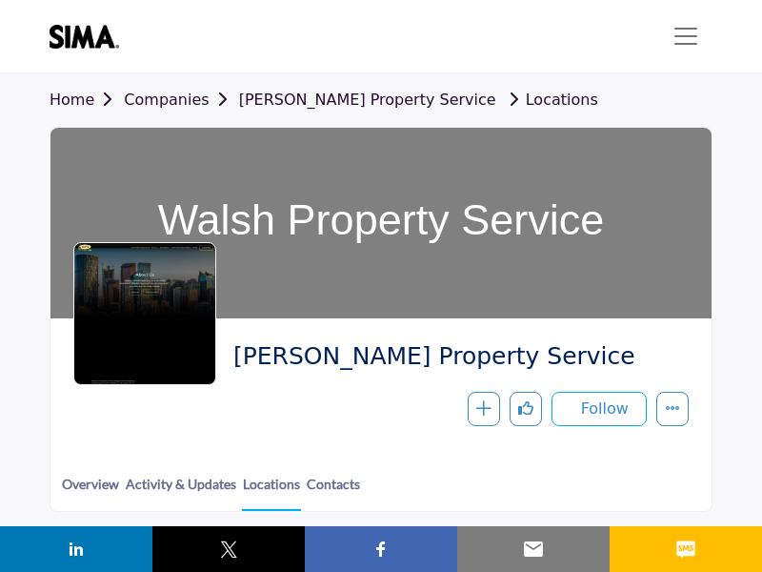  Describe the element at coordinates (181, 99) in the screenshot. I see `a: Companies` at that location.